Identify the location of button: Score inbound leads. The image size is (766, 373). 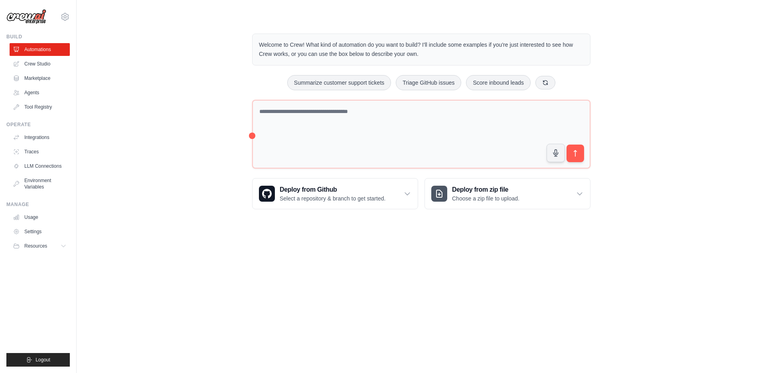
(499, 83).